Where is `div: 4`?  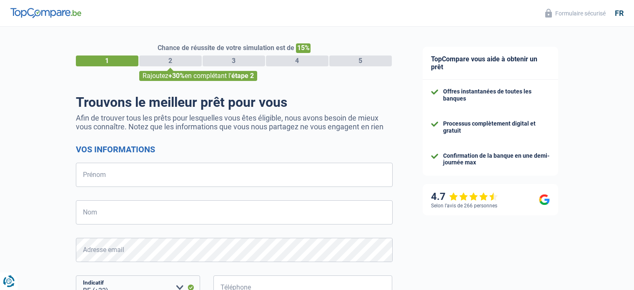
div: 4 is located at coordinates (297, 61).